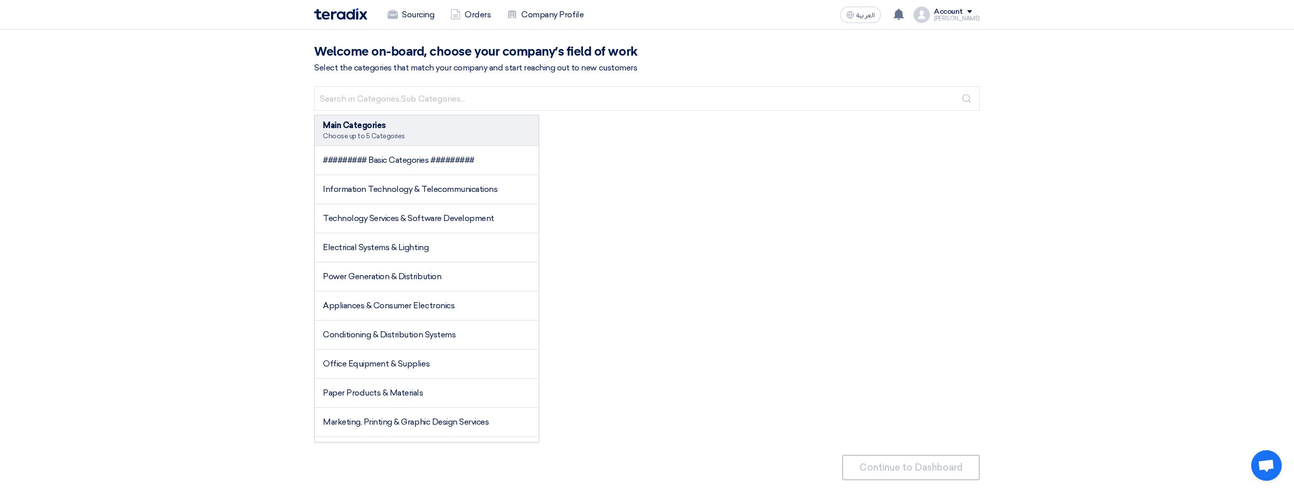  What do you see at coordinates (426, 136) in the screenshot?
I see `div: Choose up to 5 Categories` at bounding box center [426, 136].